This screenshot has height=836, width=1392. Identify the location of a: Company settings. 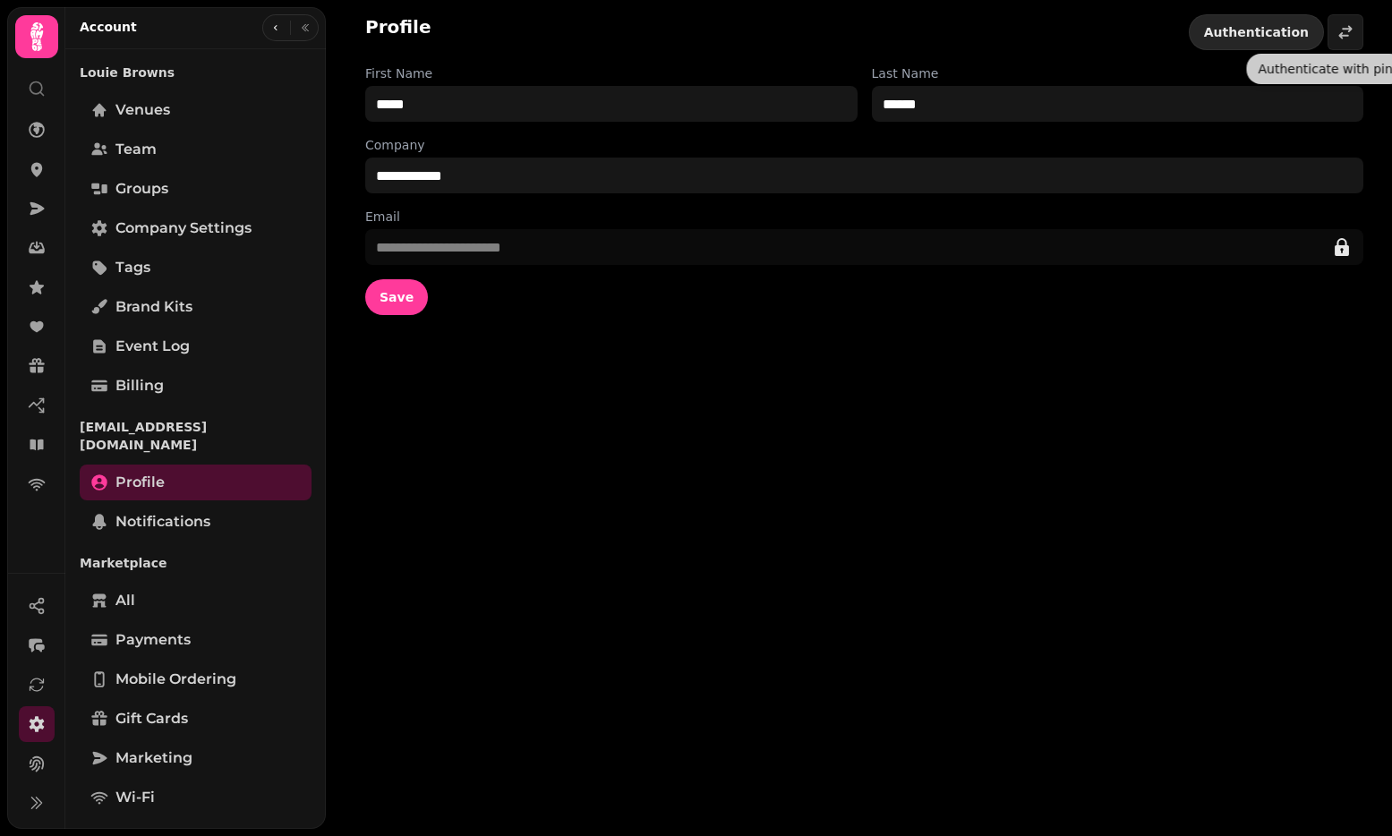
(195, 228).